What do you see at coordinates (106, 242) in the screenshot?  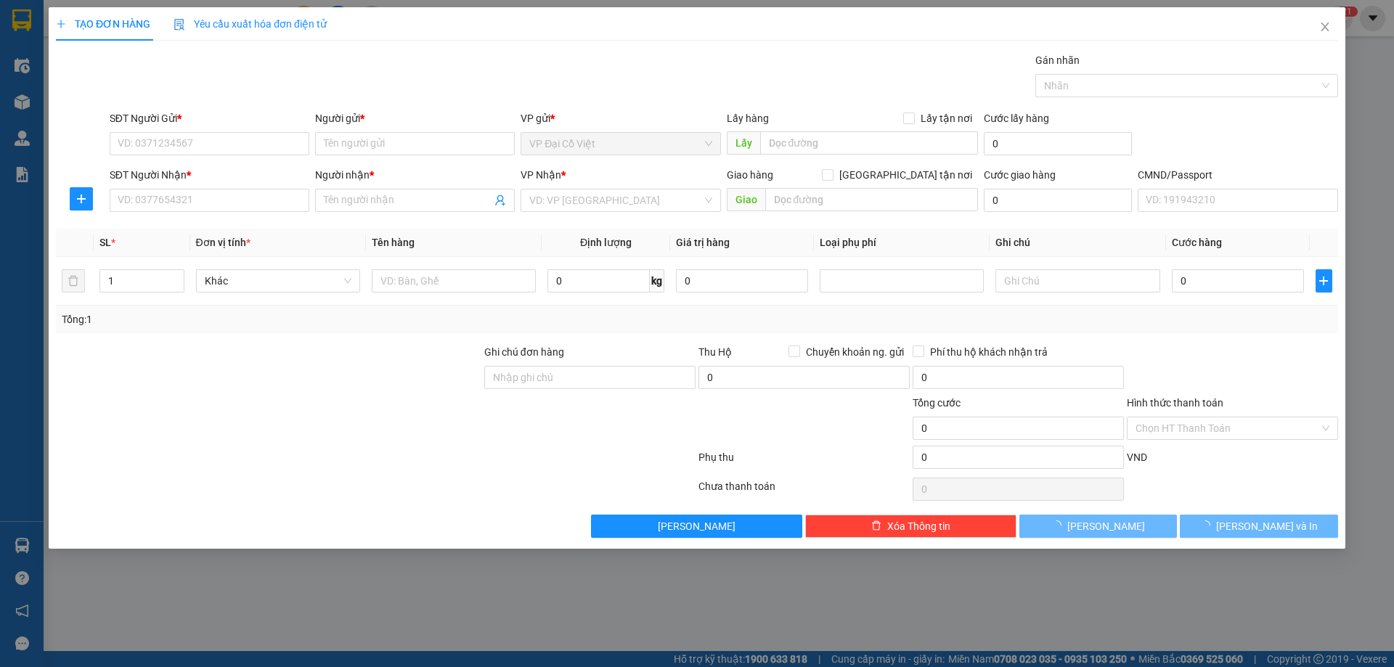 I see `span: SL` at bounding box center [106, 242].